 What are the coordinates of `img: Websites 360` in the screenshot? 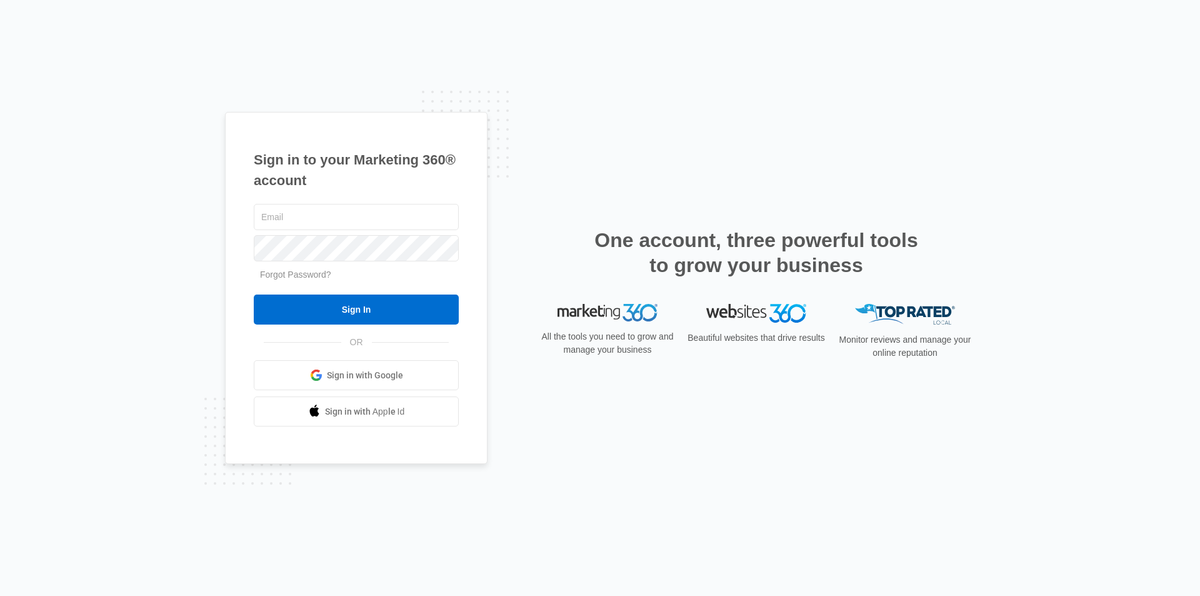 It's located at (756, 313).